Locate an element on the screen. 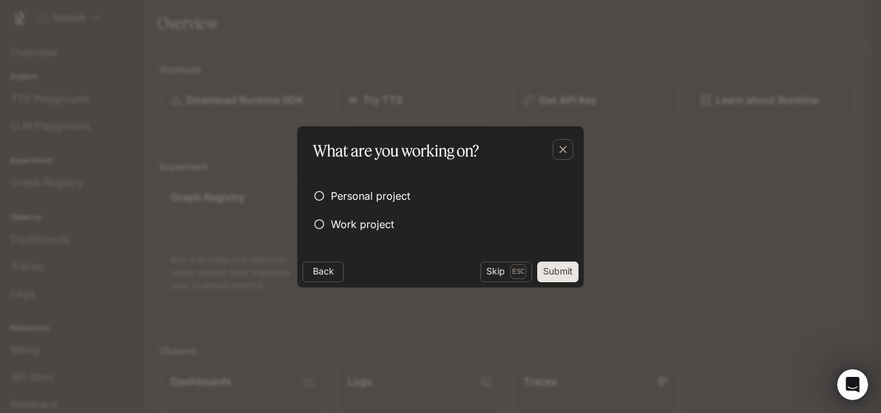 The height and width of the screenshot is (413, 881). button: Submit is located at coordinates (558, 272).